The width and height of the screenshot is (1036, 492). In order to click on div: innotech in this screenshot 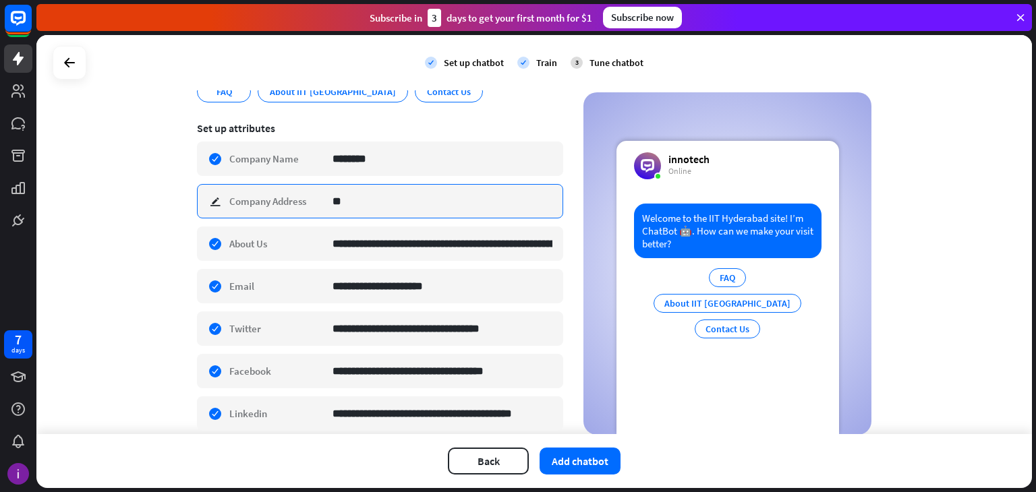, I will do `click(689, 159)`.